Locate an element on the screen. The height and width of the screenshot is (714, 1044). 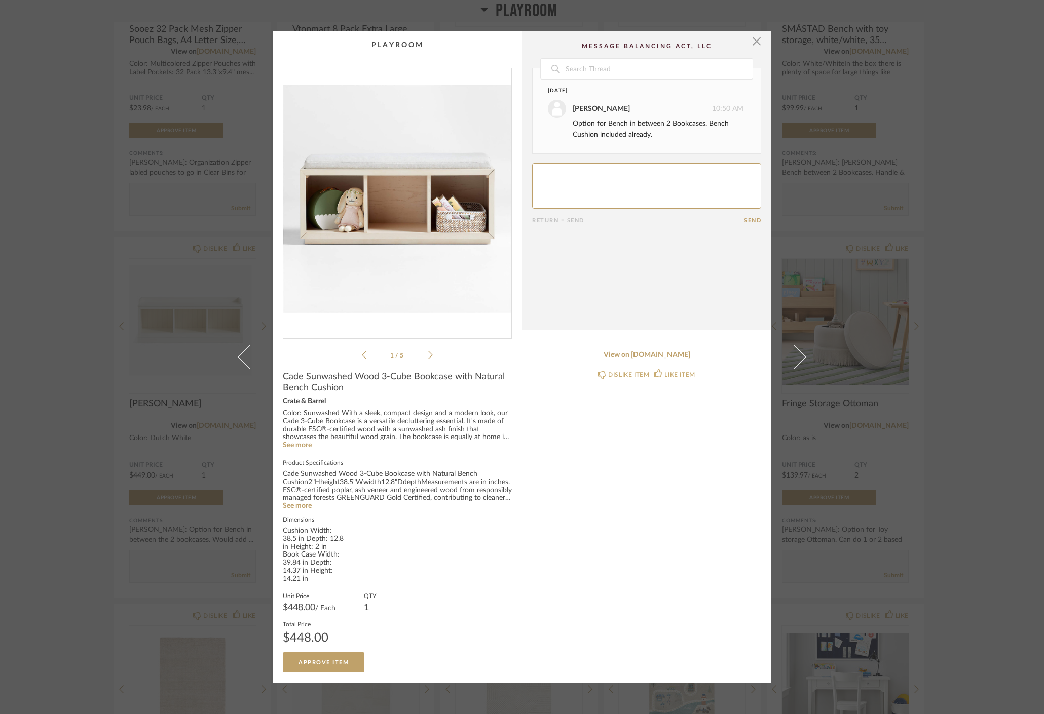
div: Cade Sunwashed Wood 3-Cube Bookcase with Natural Bench Cushion2"Hheight38.5"Wwidth12.8"DdepthMeas... is located at coordinates (397, 487).